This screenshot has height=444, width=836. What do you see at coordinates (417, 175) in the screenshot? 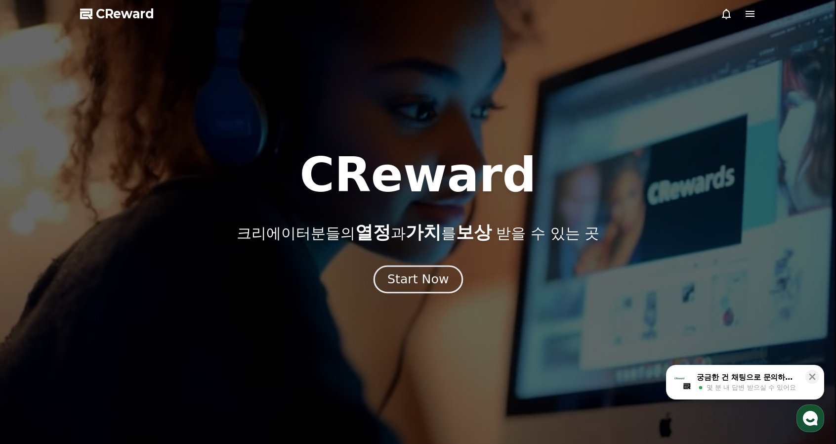
I see `h1: CReward` at bounding box center [417, 175].